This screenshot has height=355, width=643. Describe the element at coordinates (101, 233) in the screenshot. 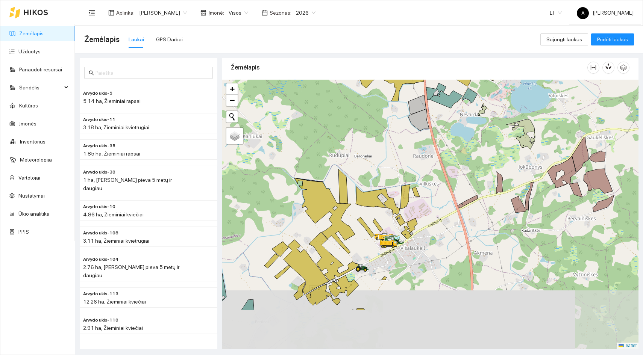

I see `span: Arvydo ukis-108` at that location.